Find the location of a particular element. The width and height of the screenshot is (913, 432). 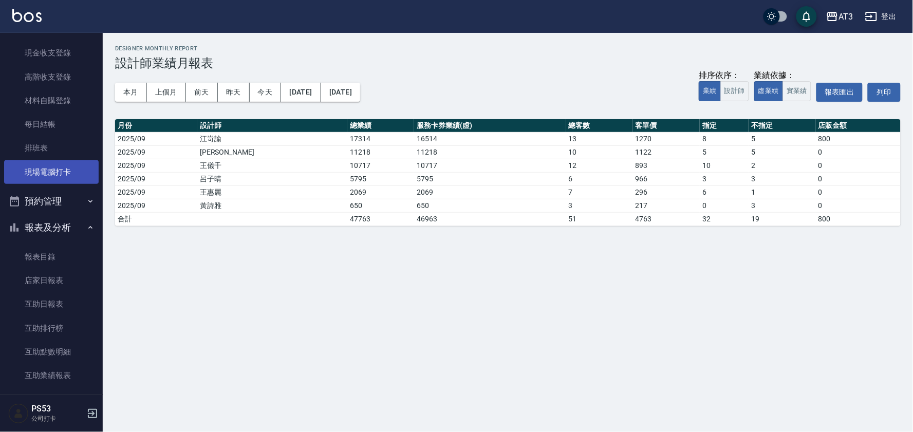

button: 昨天 is located at coordinates (234, 92).